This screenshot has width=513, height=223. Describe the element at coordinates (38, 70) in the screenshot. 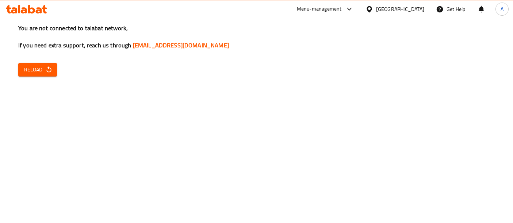

I see `button: Reload` at that location.